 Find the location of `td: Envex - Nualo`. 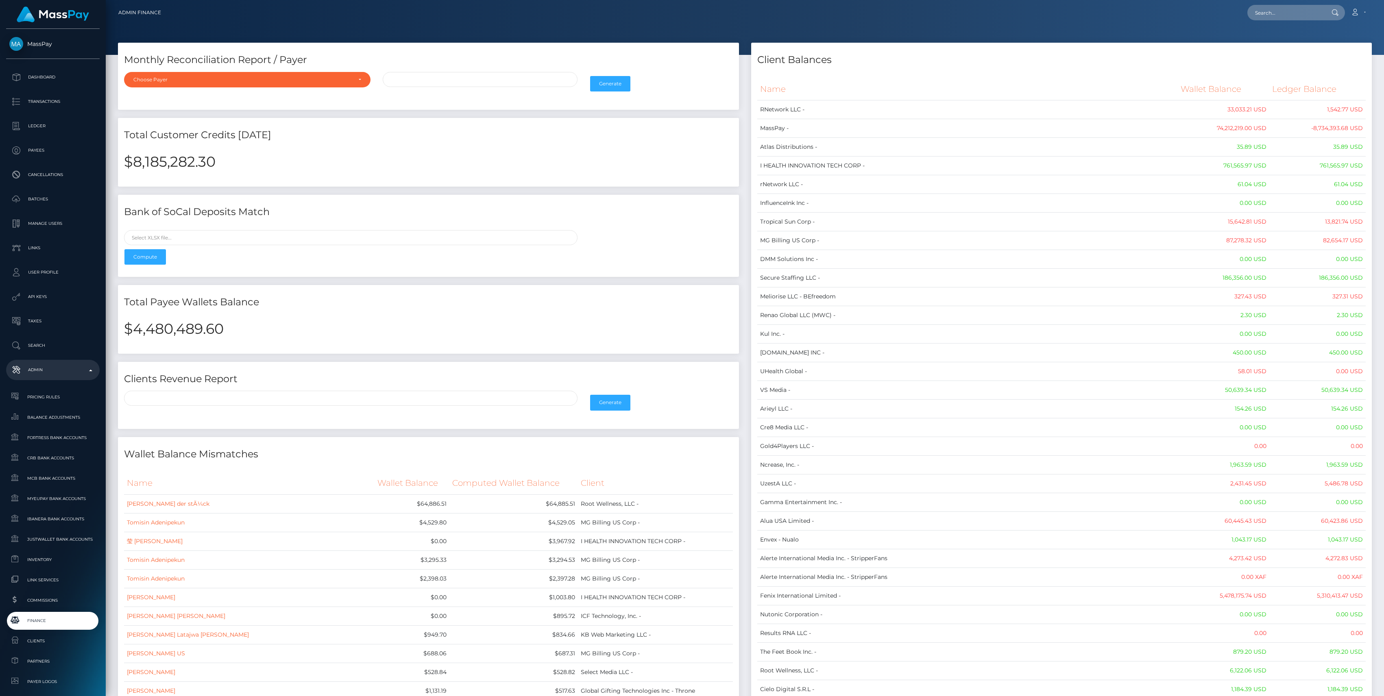

td: Envex - Nualo is located at coordinates (967, 540).